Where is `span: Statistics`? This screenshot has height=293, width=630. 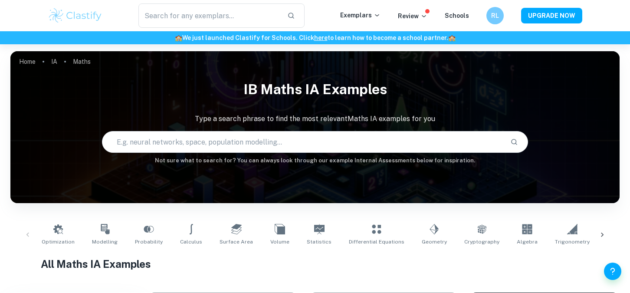 span: Statistics is located at coordinates (319, 242).